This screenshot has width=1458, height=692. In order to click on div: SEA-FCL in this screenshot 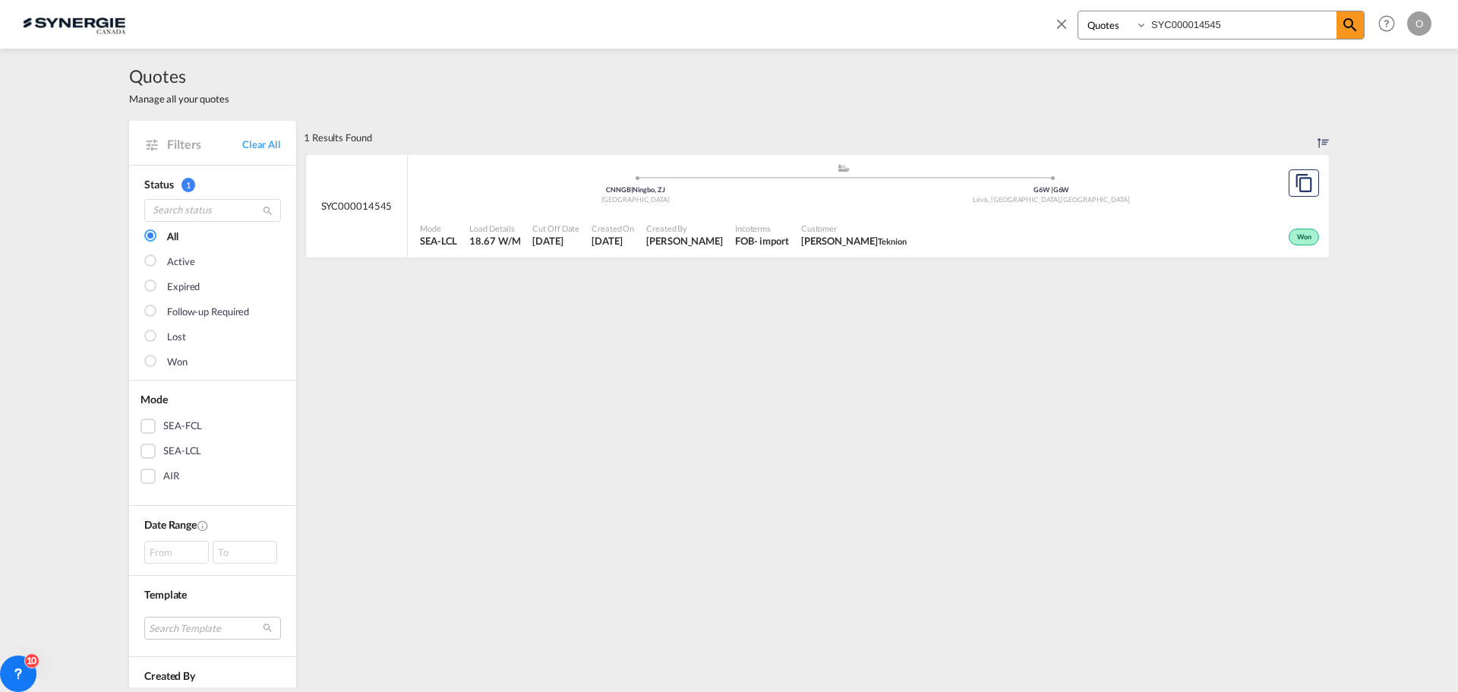, I will do `click(182, 426)`.